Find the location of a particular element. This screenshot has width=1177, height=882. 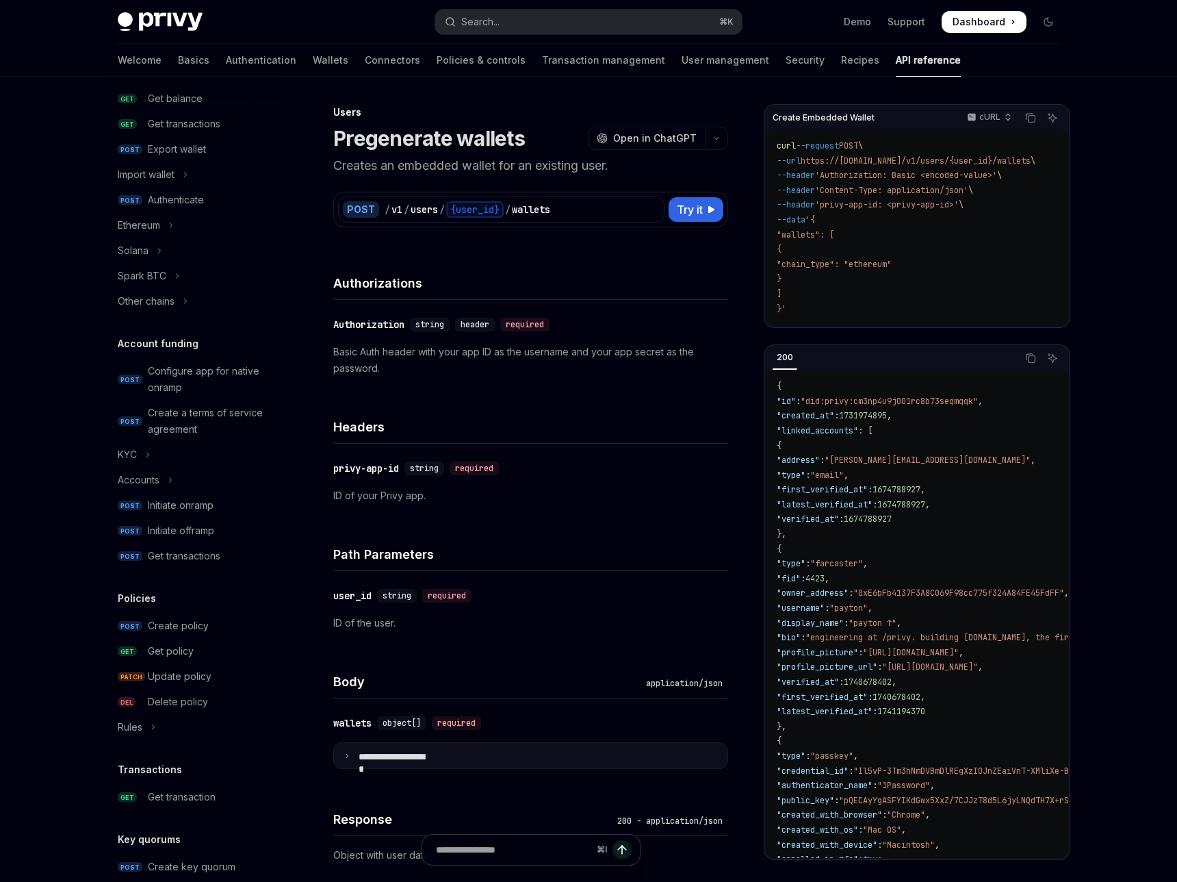

span: 1741194370 is located at coordinates (902, 711).